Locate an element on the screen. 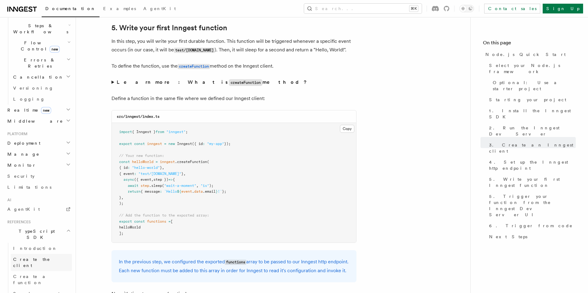 This screenshot has height=293, width=588. p: In this step, you will write your first durable function. This function will be triggered wheneve... is located at coordinates (234, 46).